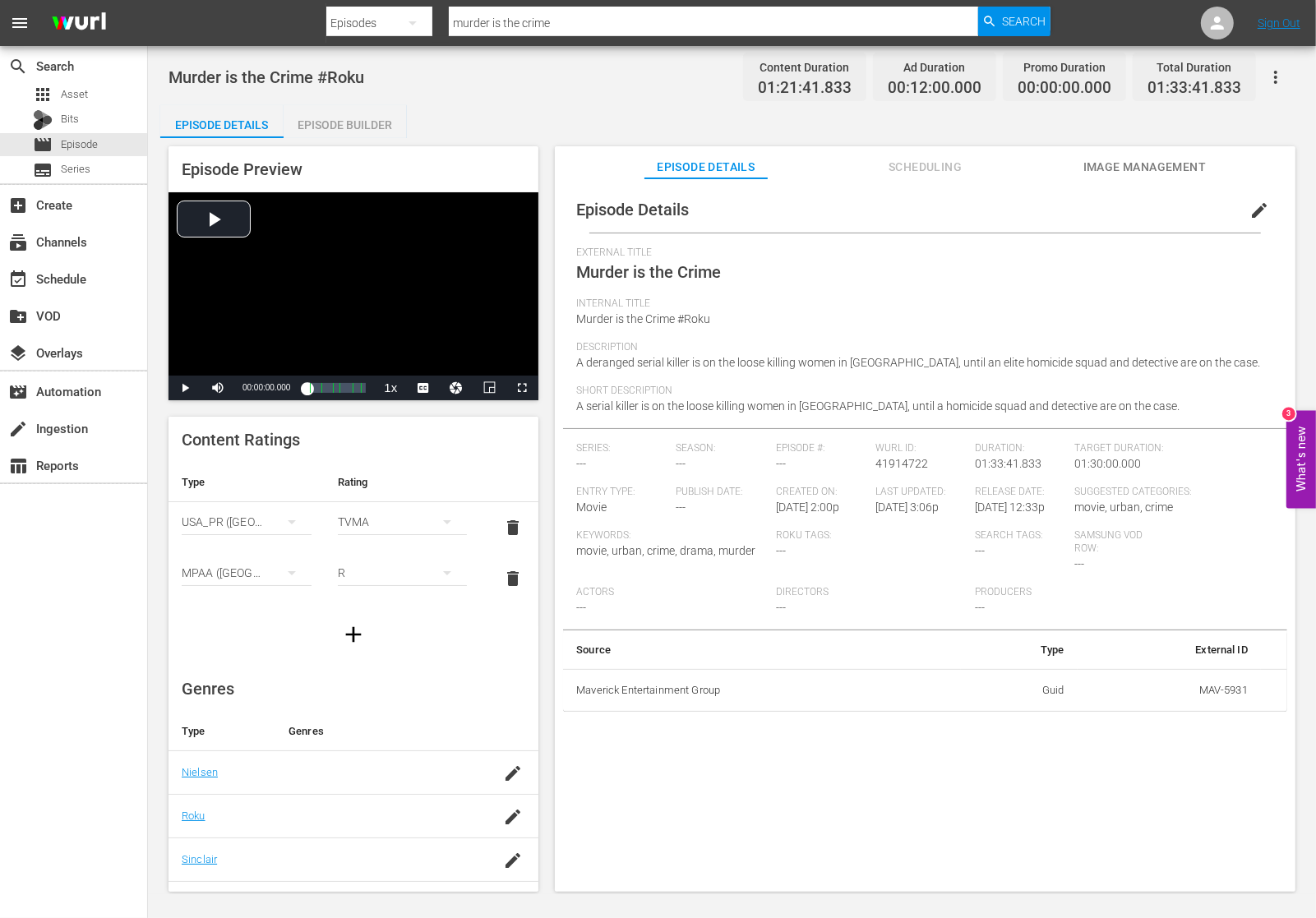 This screenshot has height=918, width=1316. I want to click on span: Series:, so click(621, 448).